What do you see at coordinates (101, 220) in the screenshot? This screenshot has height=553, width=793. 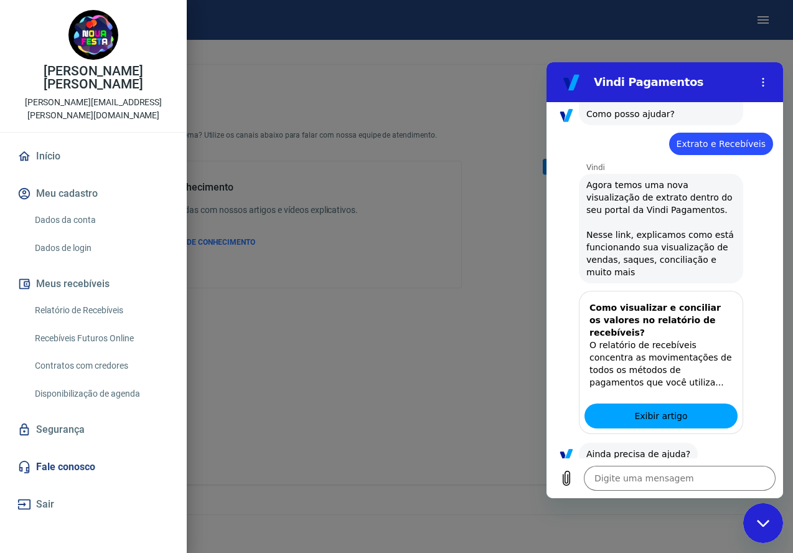 I see `a: Dados da conta` at bounding box center [101, 220].